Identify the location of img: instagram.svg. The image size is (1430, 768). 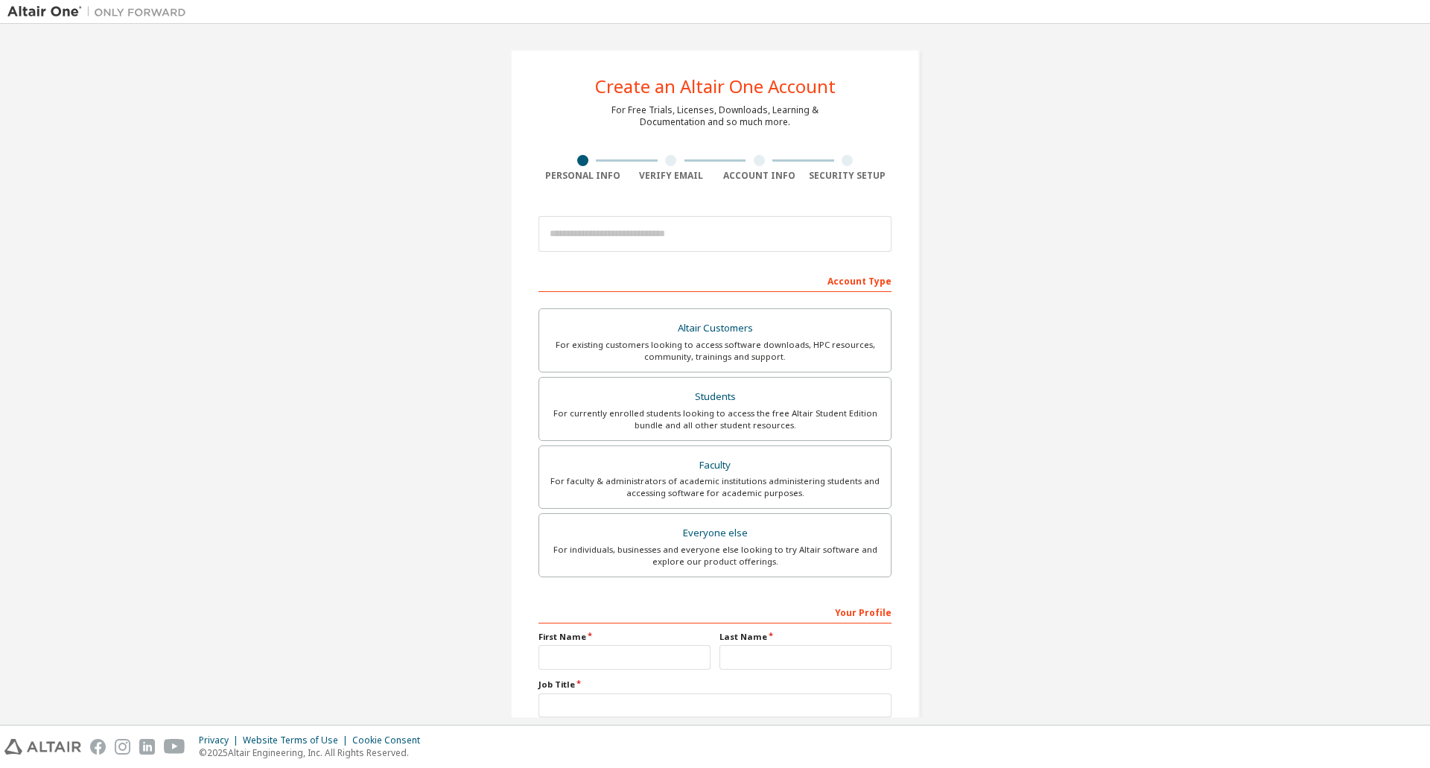
(122, 746).